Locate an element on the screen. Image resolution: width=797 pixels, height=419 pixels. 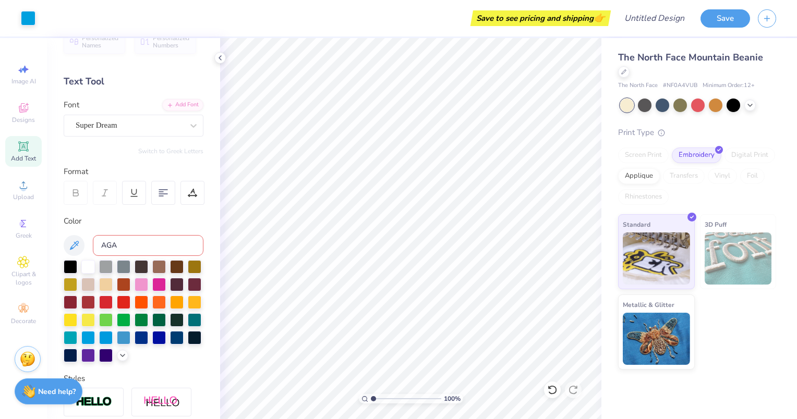
img: Standard is located at coordinates (656, 259).